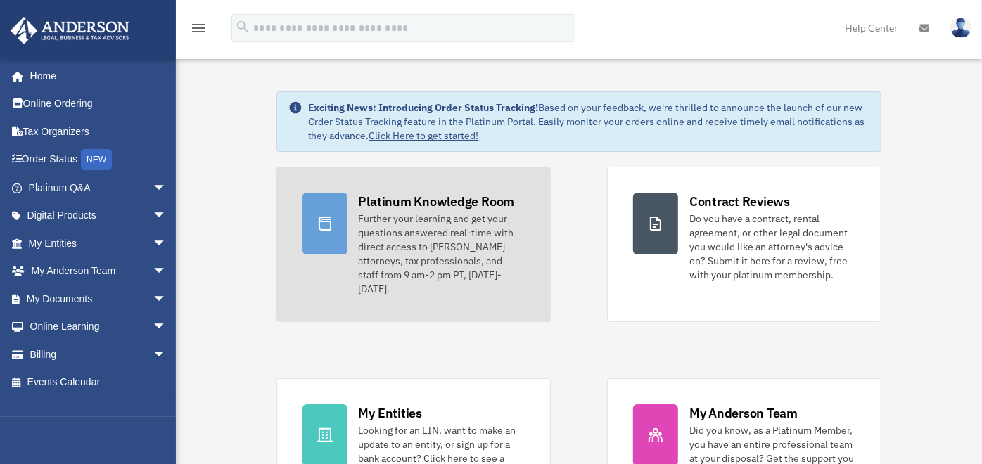 The height and width of the screenshot is (464, 982). Describe the element at coordinates (243, 27) in the screenshot. I see `i: search` at that location.